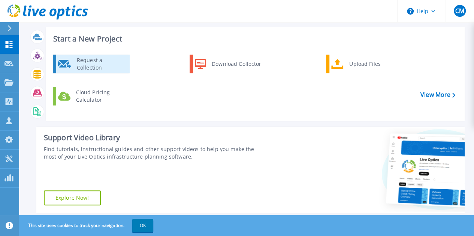 The width and height of the screenshot is (474, 236). Describe the element at coordinates (155, 138) in the screenshot. I see `div: Support Video Library` at that location.